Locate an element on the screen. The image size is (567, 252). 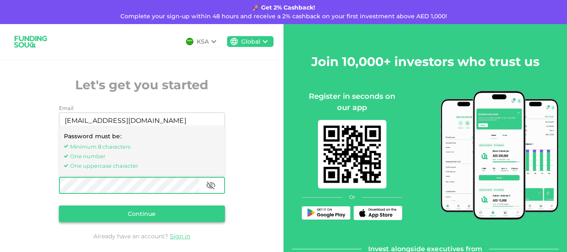
span: Password is located at coordinates (72, 173).